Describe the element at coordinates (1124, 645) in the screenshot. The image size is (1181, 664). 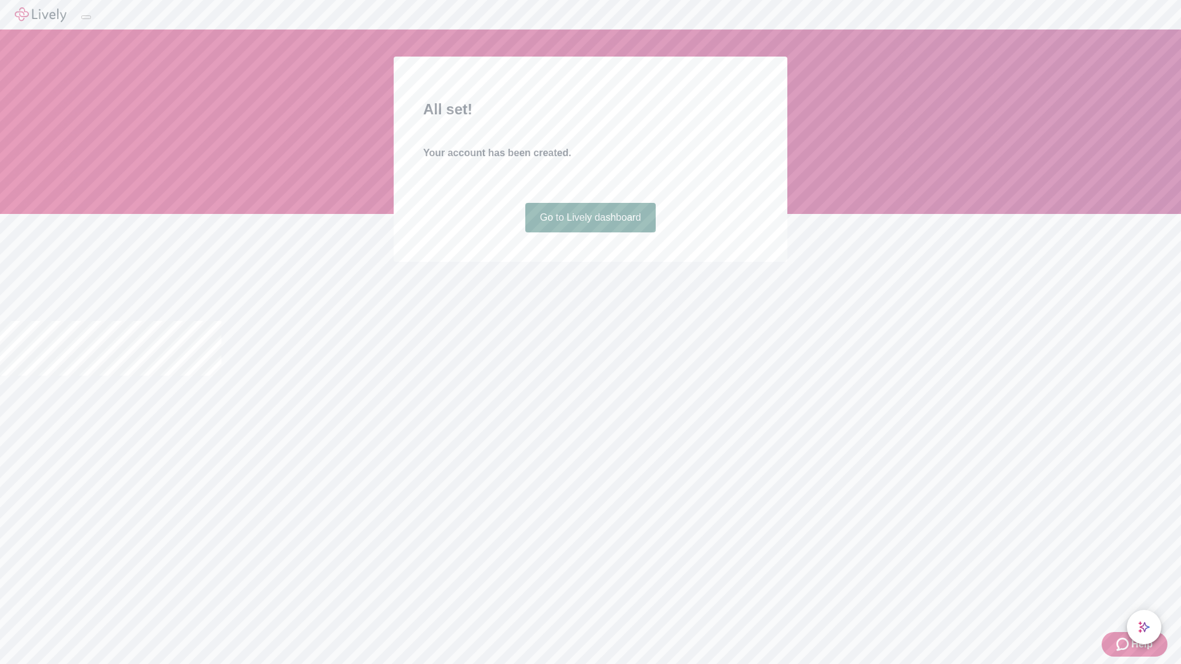
I see `svg: Zendesk support icon` at that location.